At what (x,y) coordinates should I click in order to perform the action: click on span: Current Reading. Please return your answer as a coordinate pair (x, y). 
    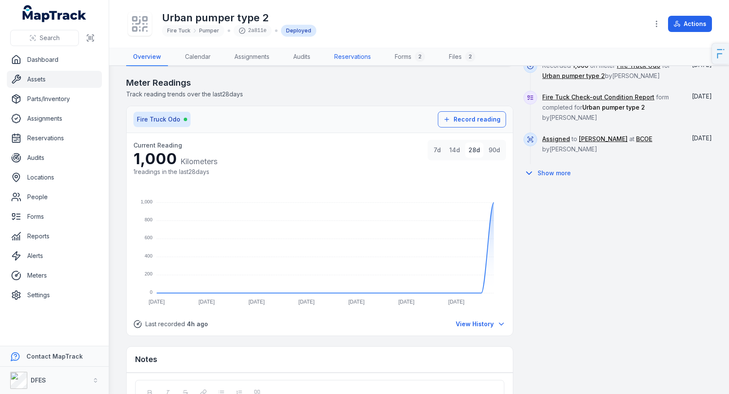
    Looking at the image, I should click on (158, 145).